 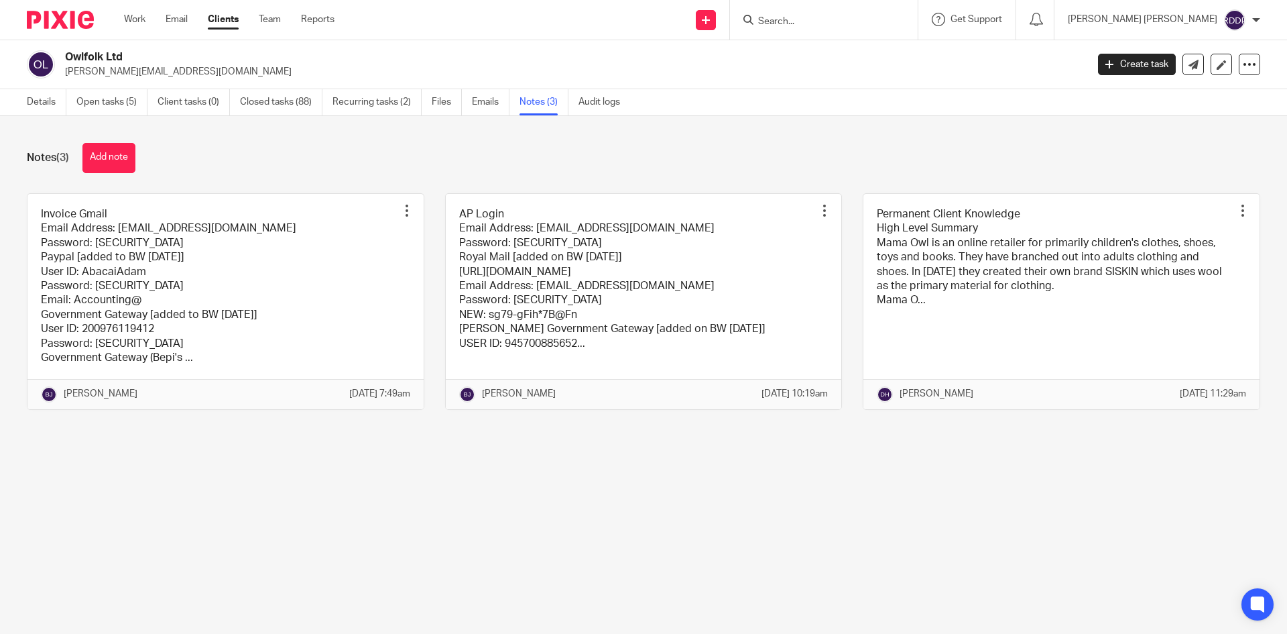 I want to click on span: Get Support, so click(x=976, y=19).